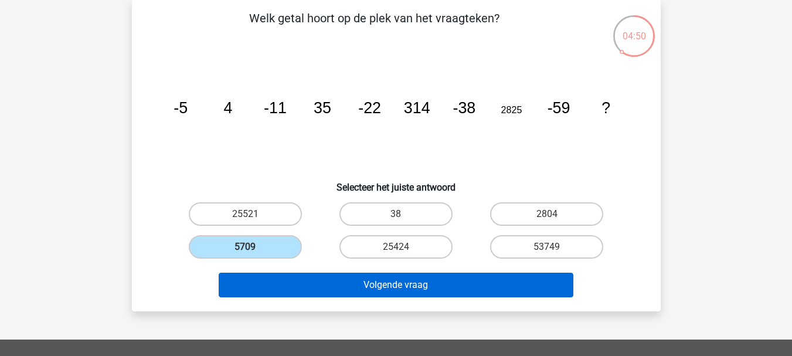 The height and width of the screenshot is (356, 792). What do you see at coordinates (396, 247) in the screenshot?
I see `label: 25424` at bounding box center [396, 247].